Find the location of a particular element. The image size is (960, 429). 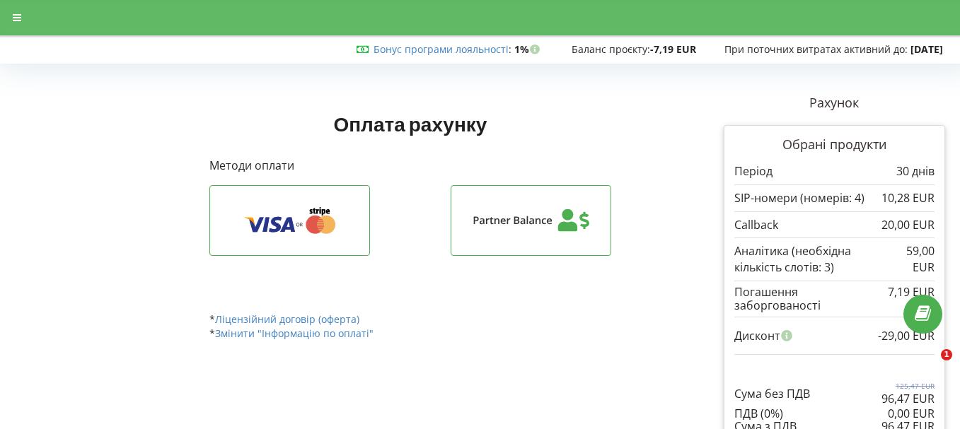

p: 30 днів is located at coordinates (915, 171).